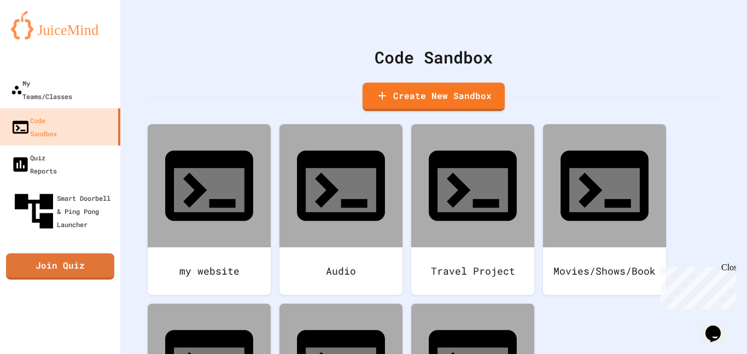  What do you see at coordinates (341, 271) in the screenshot?
I see `div: Audio` at bounding box center [341, 271].